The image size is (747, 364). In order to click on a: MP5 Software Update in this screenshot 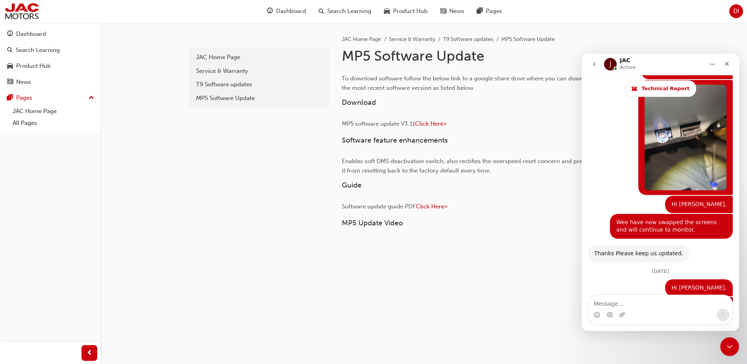, I will do `click(259, 98)`.